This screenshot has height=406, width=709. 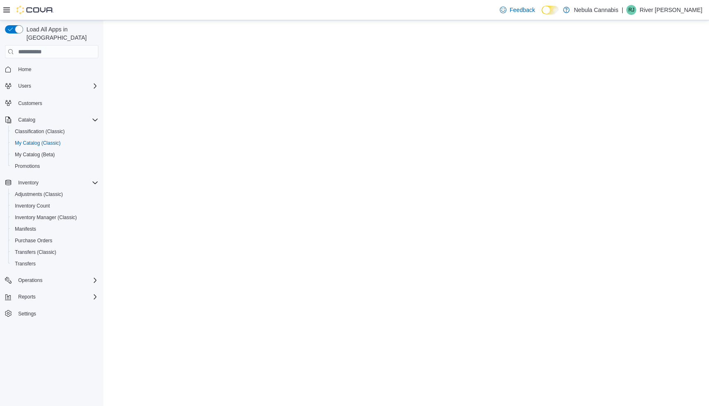 What do you see at coordinates (631, 10) in the screenshot?
I see `span: RJ` at bounding box center [631, 10].